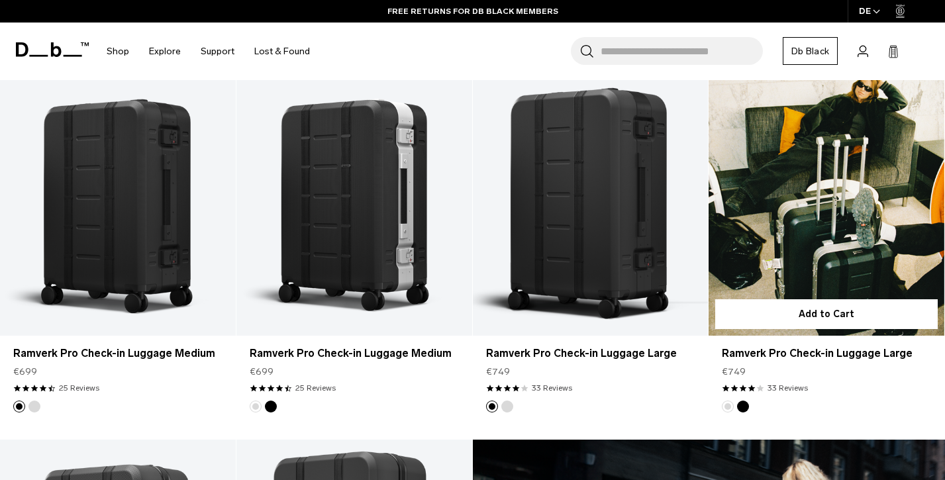 The width and height of the screenshot is (945, 480). What do you see at coordinates (473, 11) in the screenshot?
I see `a: FREE RETURNS FOR DB BLACK MEMBERS` at bounding box center [473, 11].